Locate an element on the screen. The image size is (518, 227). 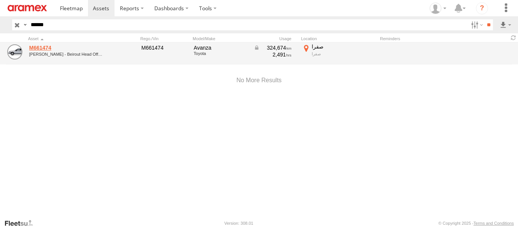
div: © Copyright 2025 - is located at coordinates (476, 223).